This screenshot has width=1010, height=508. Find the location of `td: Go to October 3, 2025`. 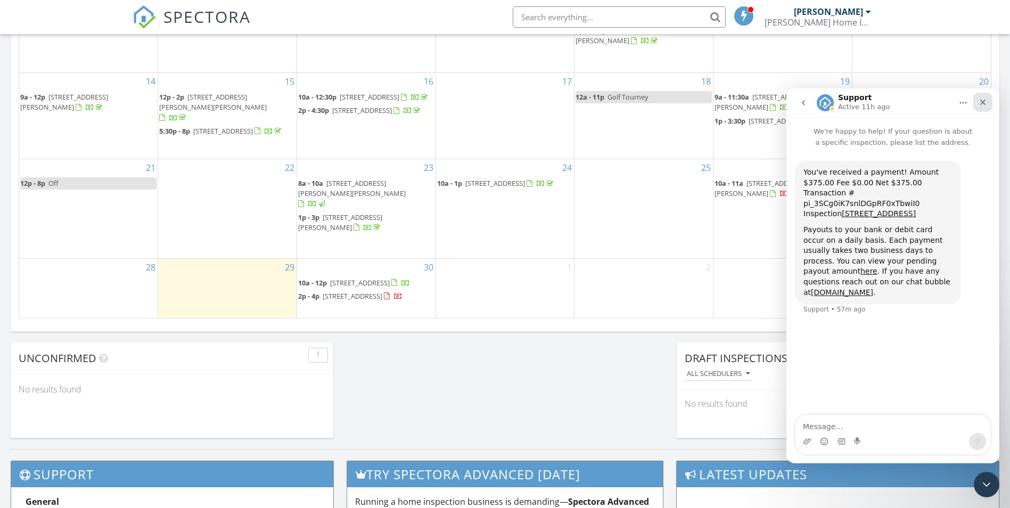

td: Go to October 3, 2025 is located at coordinates (783, 288).